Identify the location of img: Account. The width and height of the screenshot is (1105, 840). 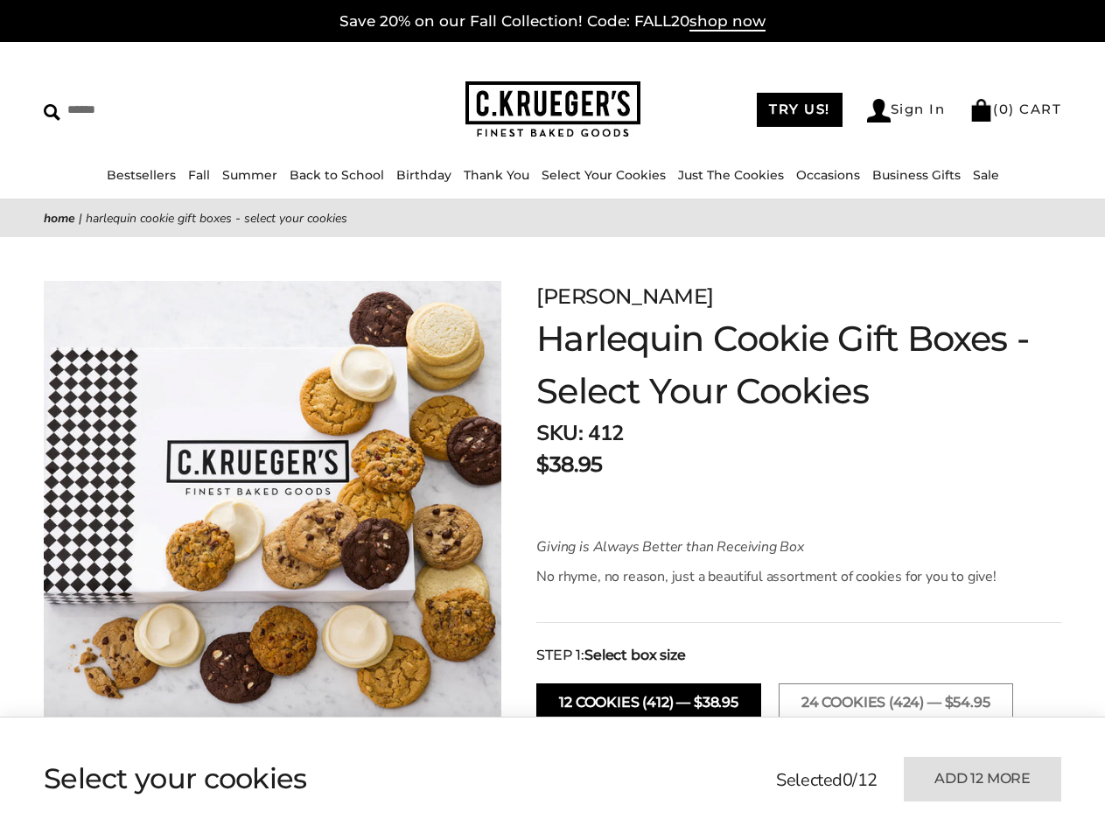
(878, 110).